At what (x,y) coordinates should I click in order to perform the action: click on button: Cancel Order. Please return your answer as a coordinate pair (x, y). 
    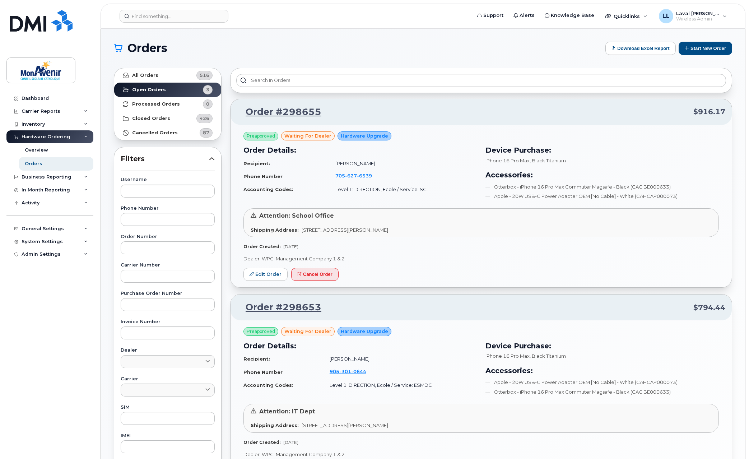
    Looking at the image, I should click on (315, 274).